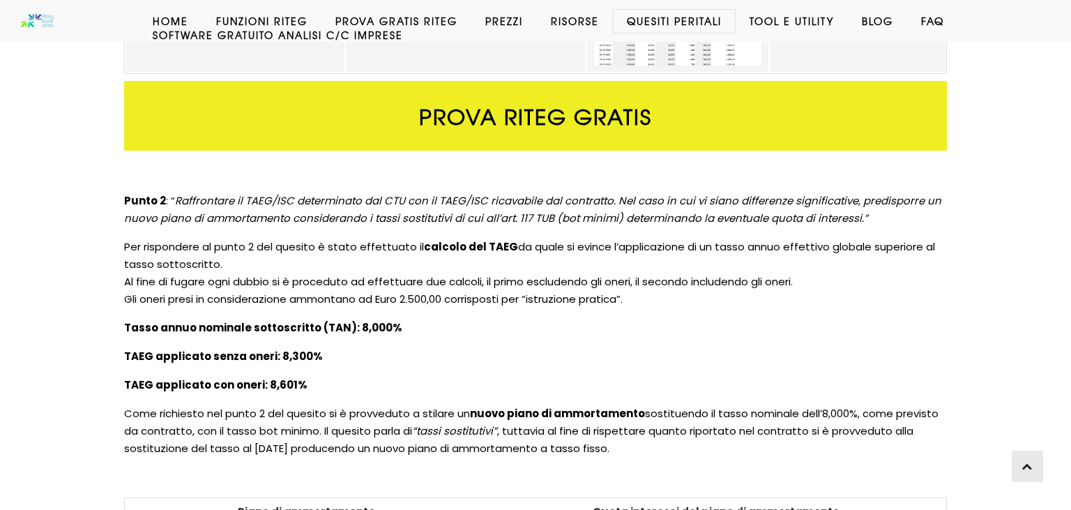  What do you see at coordinates (38, 21) in the screenshot?
I see `img: Software anatocismo e usura bancaria` at bounding box center [38, 21].